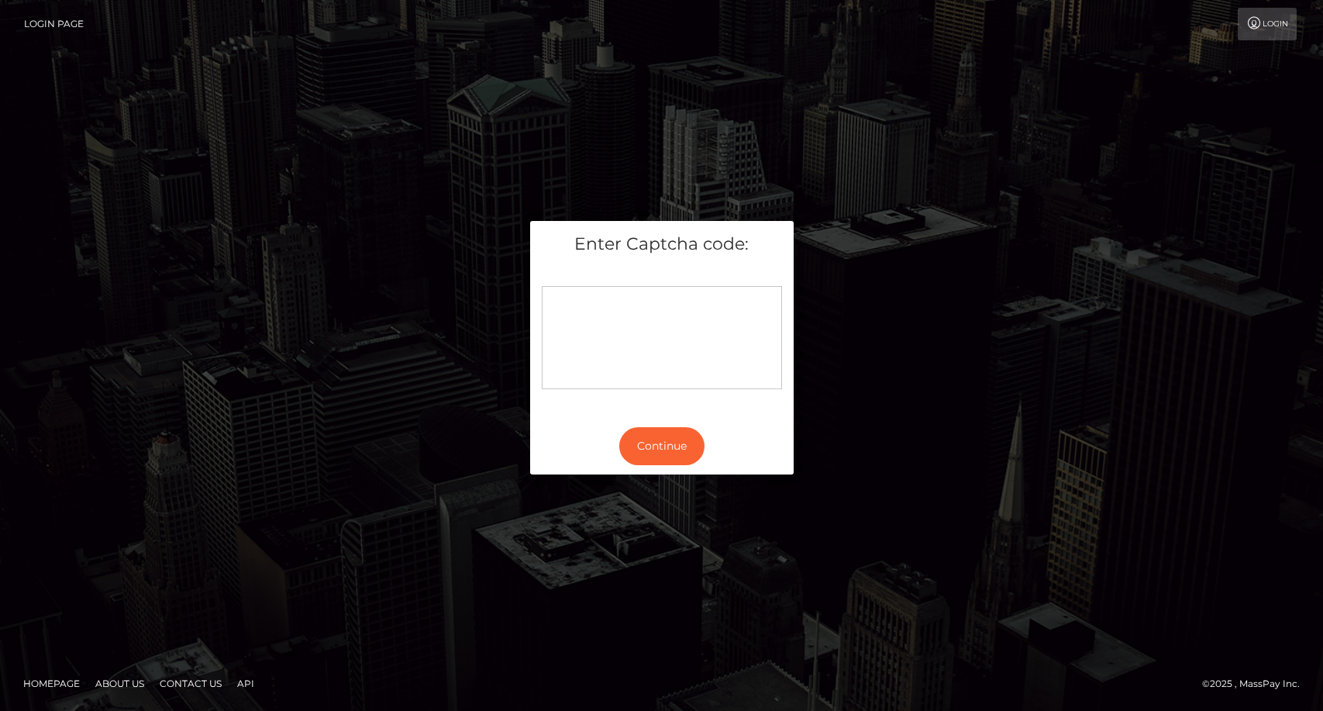 This screenshot has width=1323, height=711. What do you see at coordinates (51, 683) in the screenshot?
I see `a: Homepage` at bounding box center [51, 683].